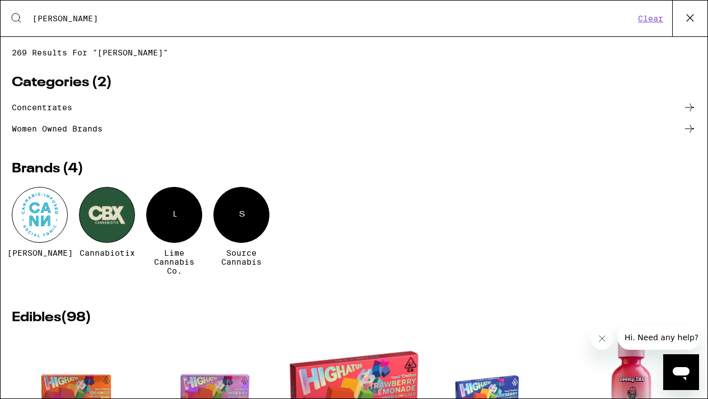 This screenshot has width=708, height=399. What do you see at coordinates (354, 83) in the screenshot?
I see `h2: Categories ( 2 )` at bounding box center [354, 83].